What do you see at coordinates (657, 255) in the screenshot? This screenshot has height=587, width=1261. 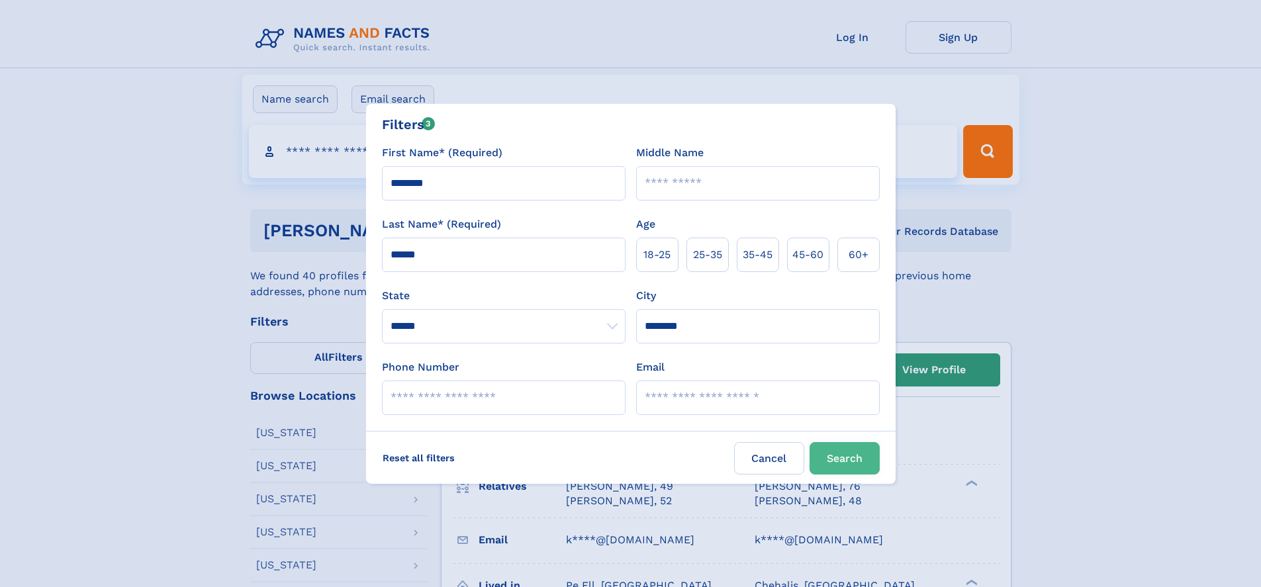 I see `span: 18‑25` at bounding box center [657, 255].